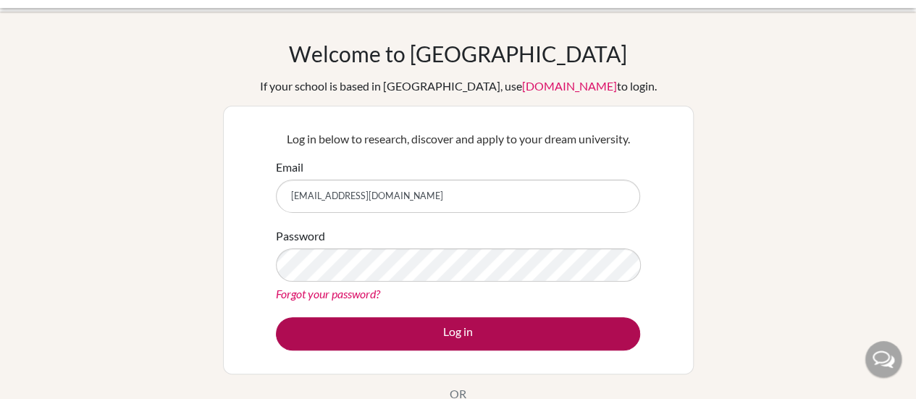 Image resolution: width=916 pixels, height=399 pixels. I want to click on label: Password, so click(300, 236).